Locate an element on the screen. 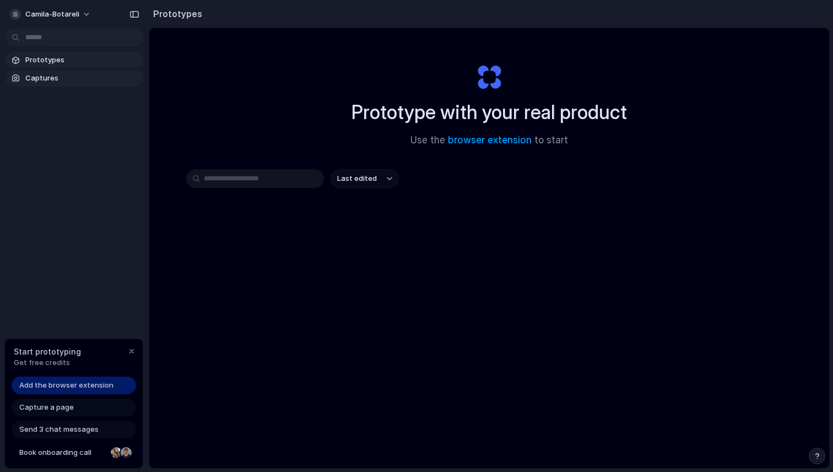 Image resolution: width=833 pixels, height=472 pixels. button: Last edited is located at coordinates (365, 179).